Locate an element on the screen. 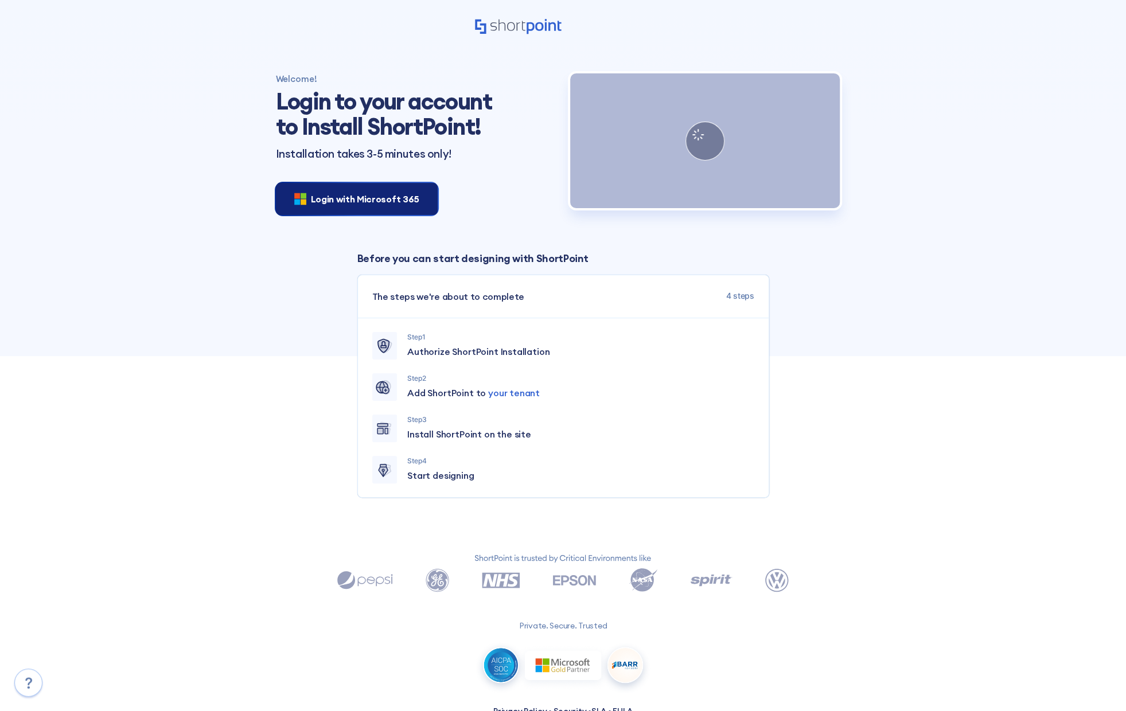 Image resolution: width=1126 pixels, height=711 pixels. span: Login with Microsoft 365 is located at coordinates (365, 199).